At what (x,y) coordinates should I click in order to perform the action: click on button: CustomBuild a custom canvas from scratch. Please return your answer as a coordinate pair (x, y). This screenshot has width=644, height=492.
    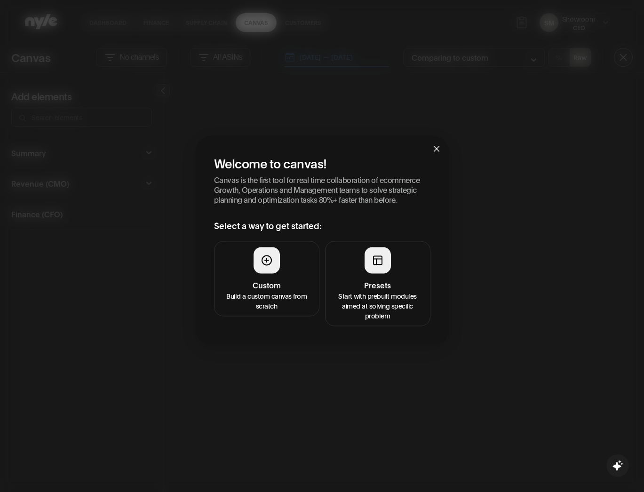
    Looking at the image, I should click on (267, 279).